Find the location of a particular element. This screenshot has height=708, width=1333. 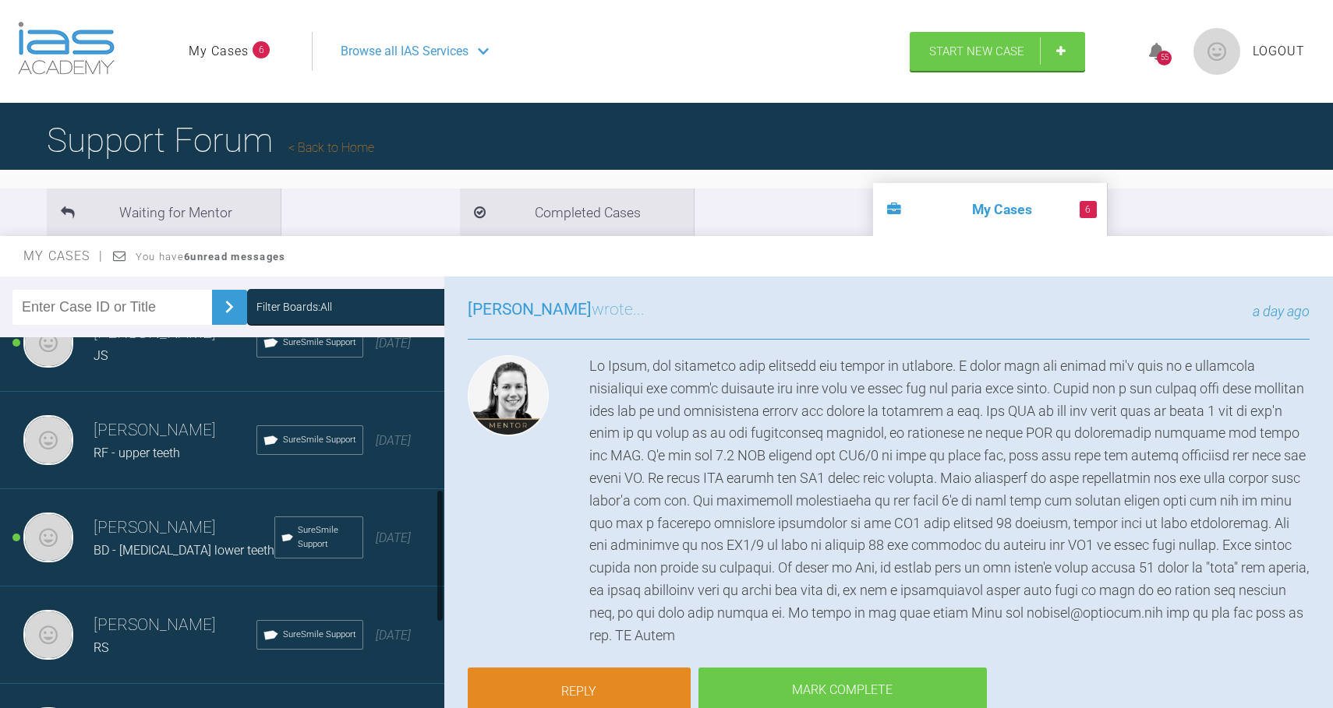

a: Start New Case is located at coordinates (997, 51).